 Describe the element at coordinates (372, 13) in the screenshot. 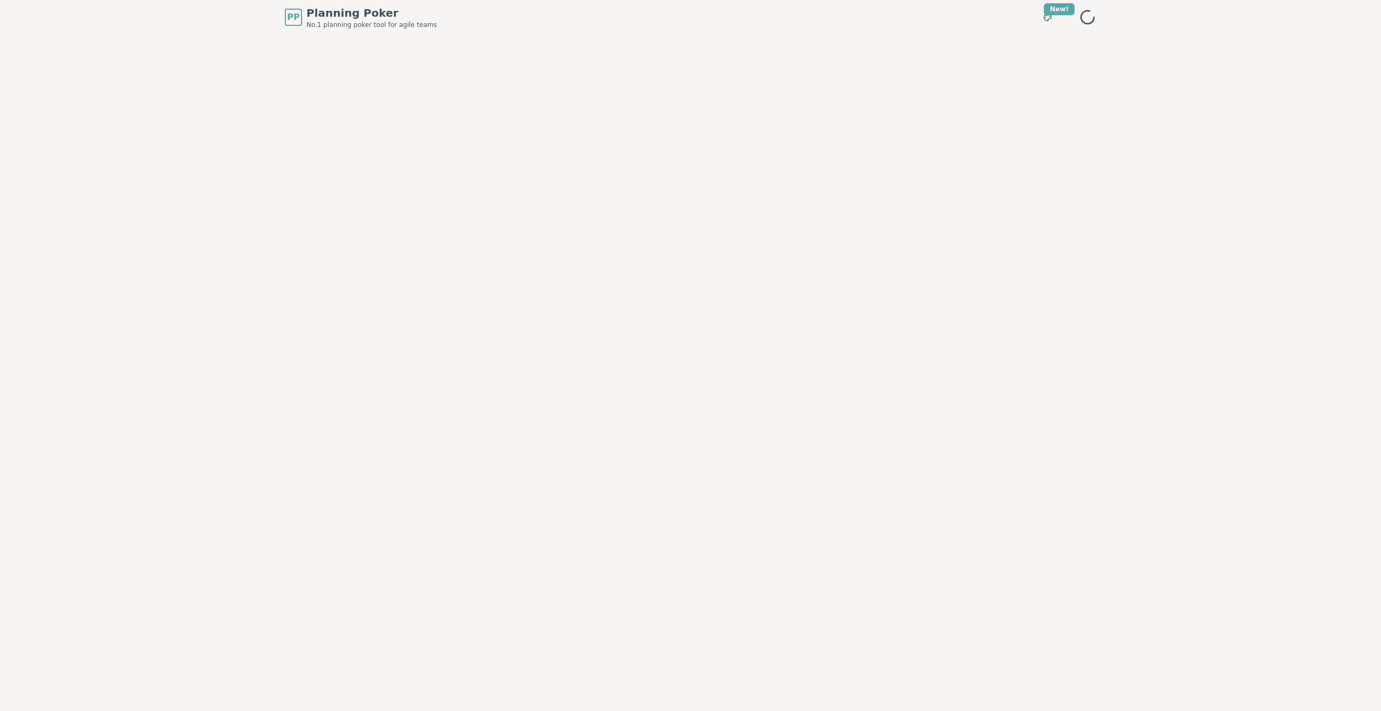

I see `span: Planning Poker` at that location.